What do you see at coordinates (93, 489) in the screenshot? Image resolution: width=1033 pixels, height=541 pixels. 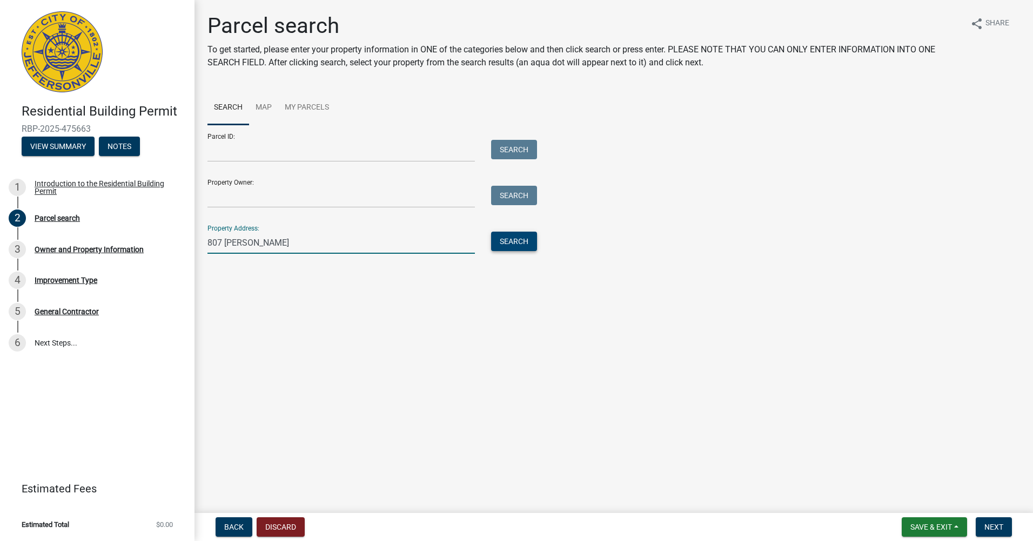 I see `a: Estimated Fees` at bounding box center [93, 489].